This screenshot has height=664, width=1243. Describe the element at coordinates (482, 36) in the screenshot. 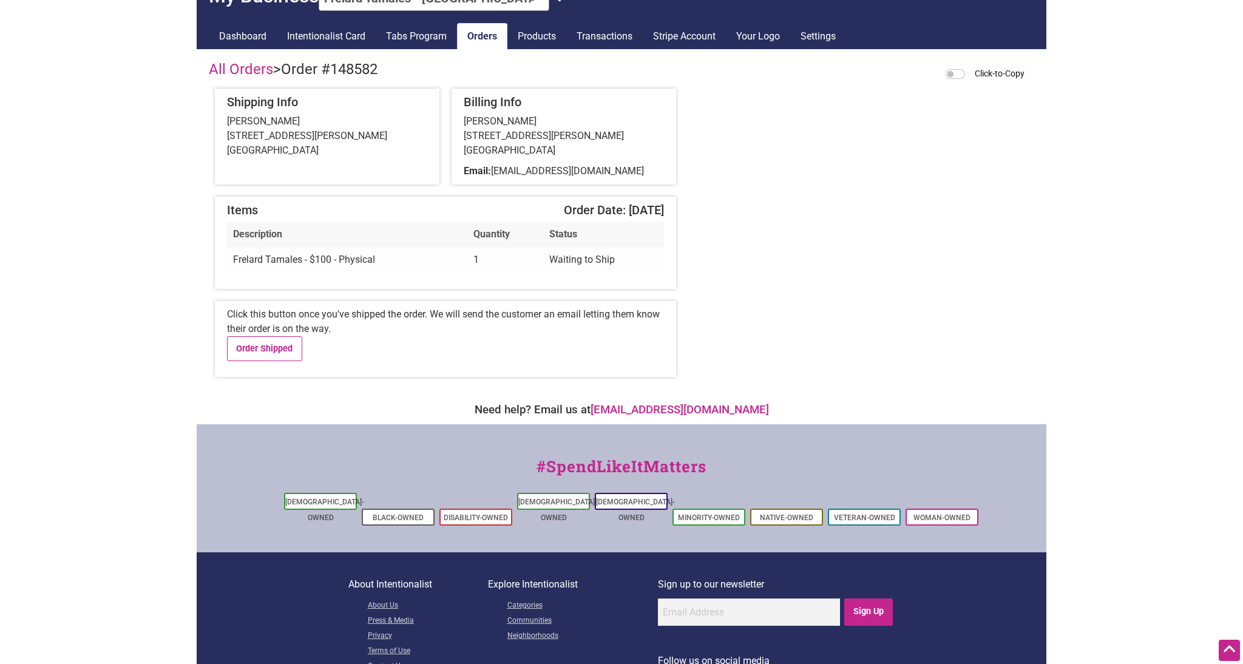

I see `a: Orders` at that location.